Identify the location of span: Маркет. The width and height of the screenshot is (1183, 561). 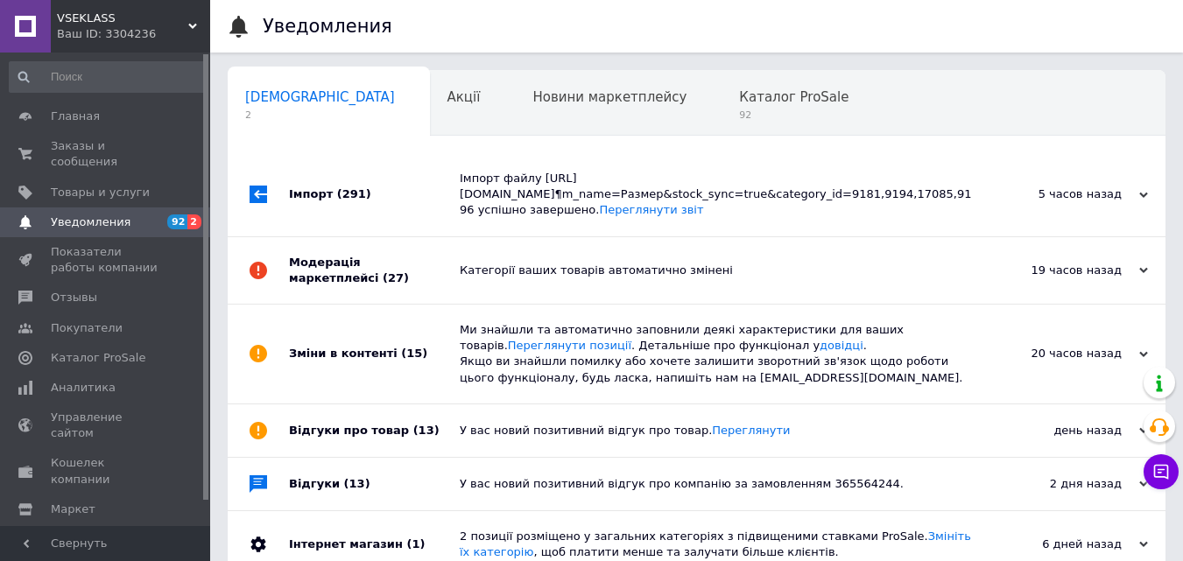
(73, 509).